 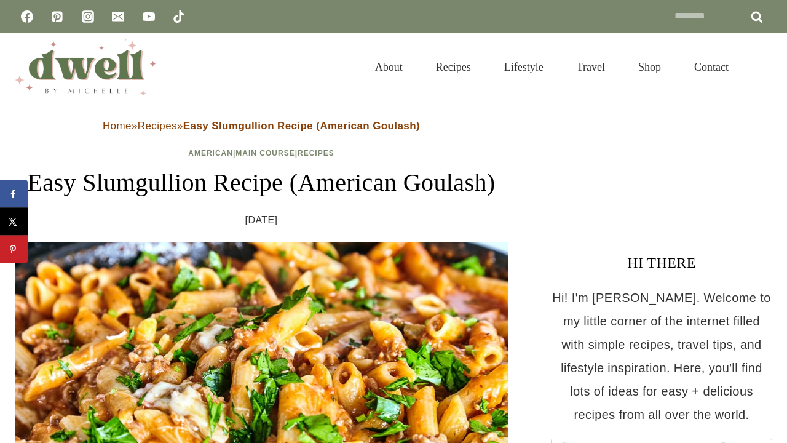 What do you see at coordinates (210, 153) in the screenshot?
I see `a: American` at bounding box center [210, 153].